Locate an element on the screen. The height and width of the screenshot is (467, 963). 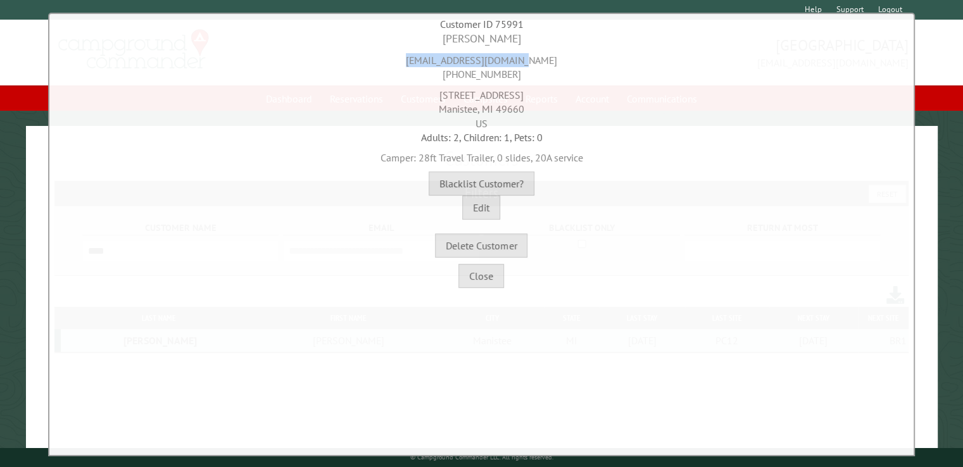
div: Adults: 2, Children: 1, Pets: 0 is located at coordinates (481, 137).